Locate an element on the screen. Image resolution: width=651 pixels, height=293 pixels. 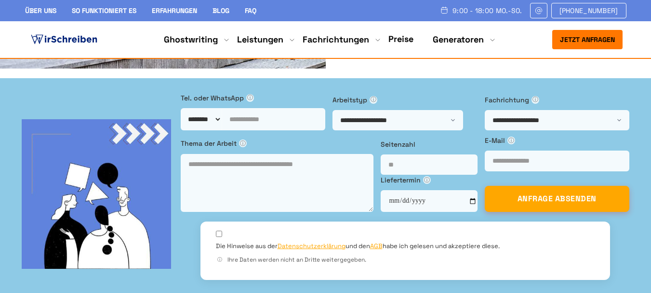
label: Liefertermin is located at coordinates (429, 180).